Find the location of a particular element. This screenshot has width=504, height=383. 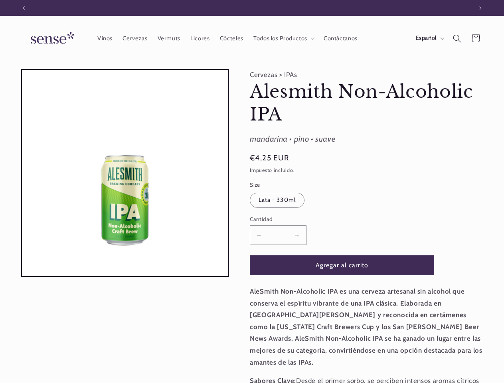

img: Sense is located at coordinates (51, 38).